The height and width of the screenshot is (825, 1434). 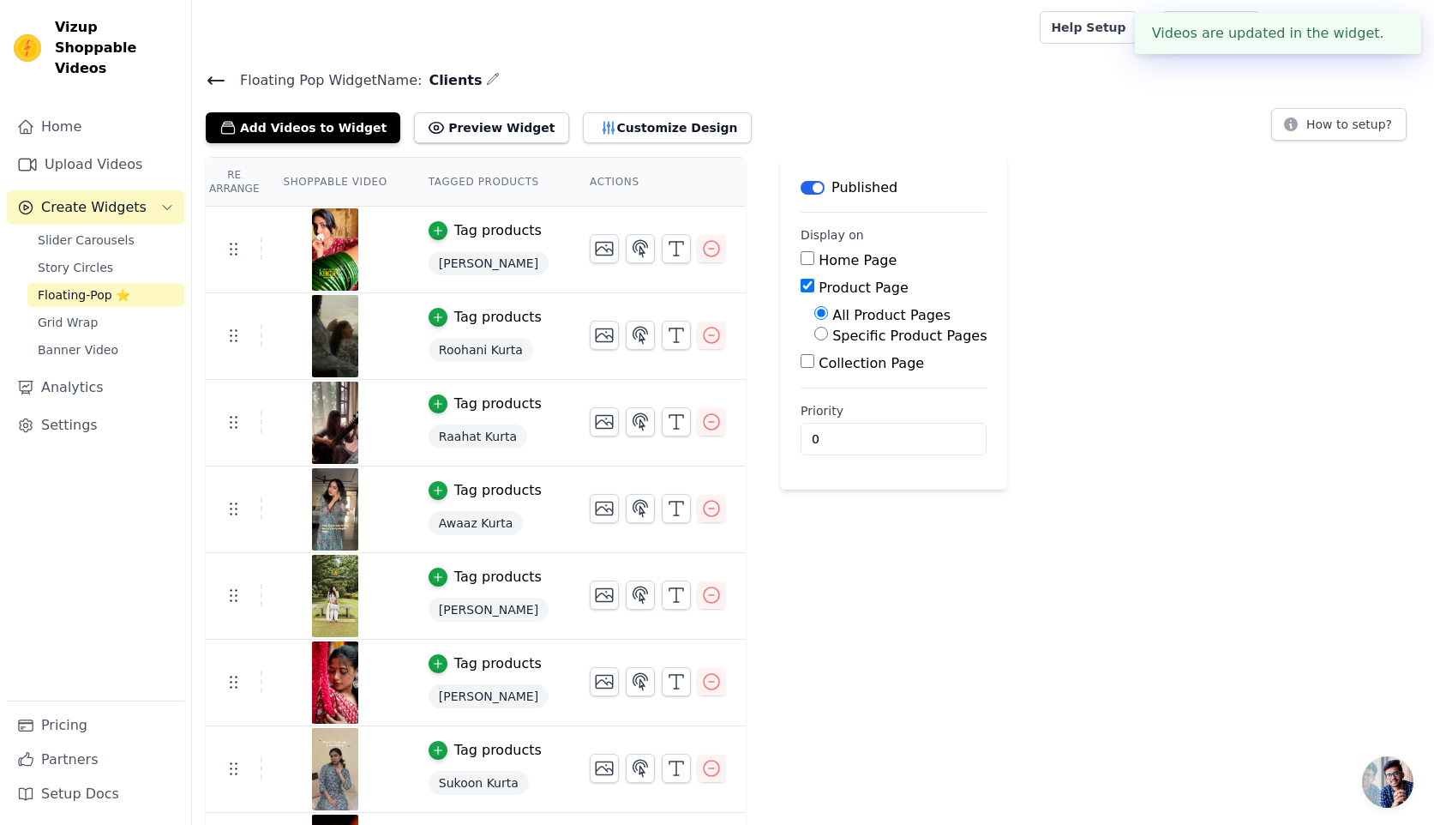 What do you see at coordinates (1278, 33) in the screenshot?
I see `div: Videos are updated in the widget.` at bounding box center [1278, 33].